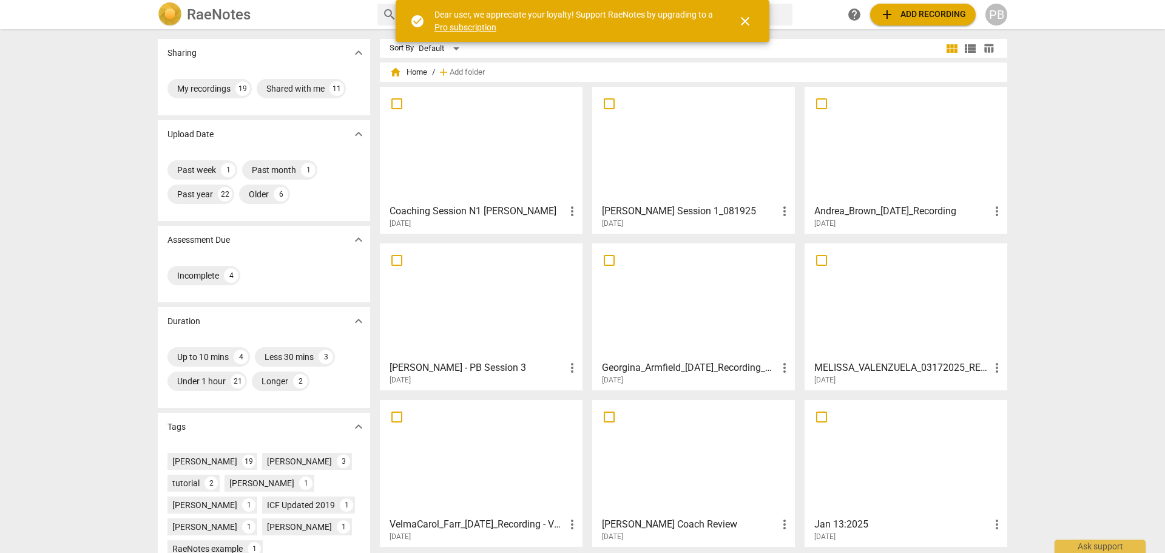 The width and height of the screenshot is (1165, 553). Describe the element at coordinates (203, 357) in the screenshot. I see `div: Up to 10 mins` at that location.